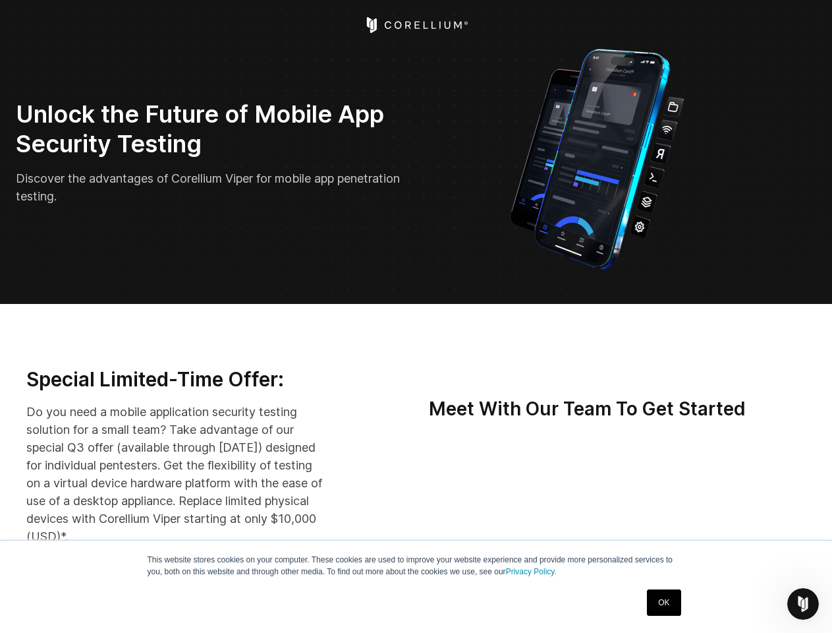 This screenshot has width=832, height=633. Describe the element at coordinates (416, 25) in the screenshot. I see `a: Corellium Home` at that location.